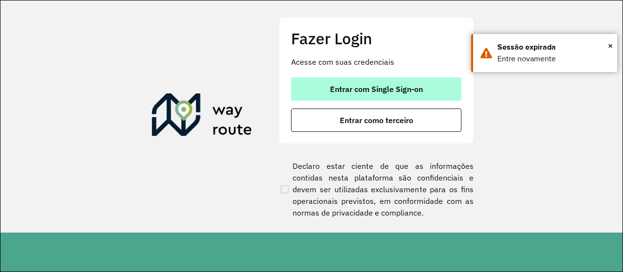 Image resolution: width=623 pixels, height=272 pixels. I want to click on p: Acesse com suas credenciais, so click(376, 62).